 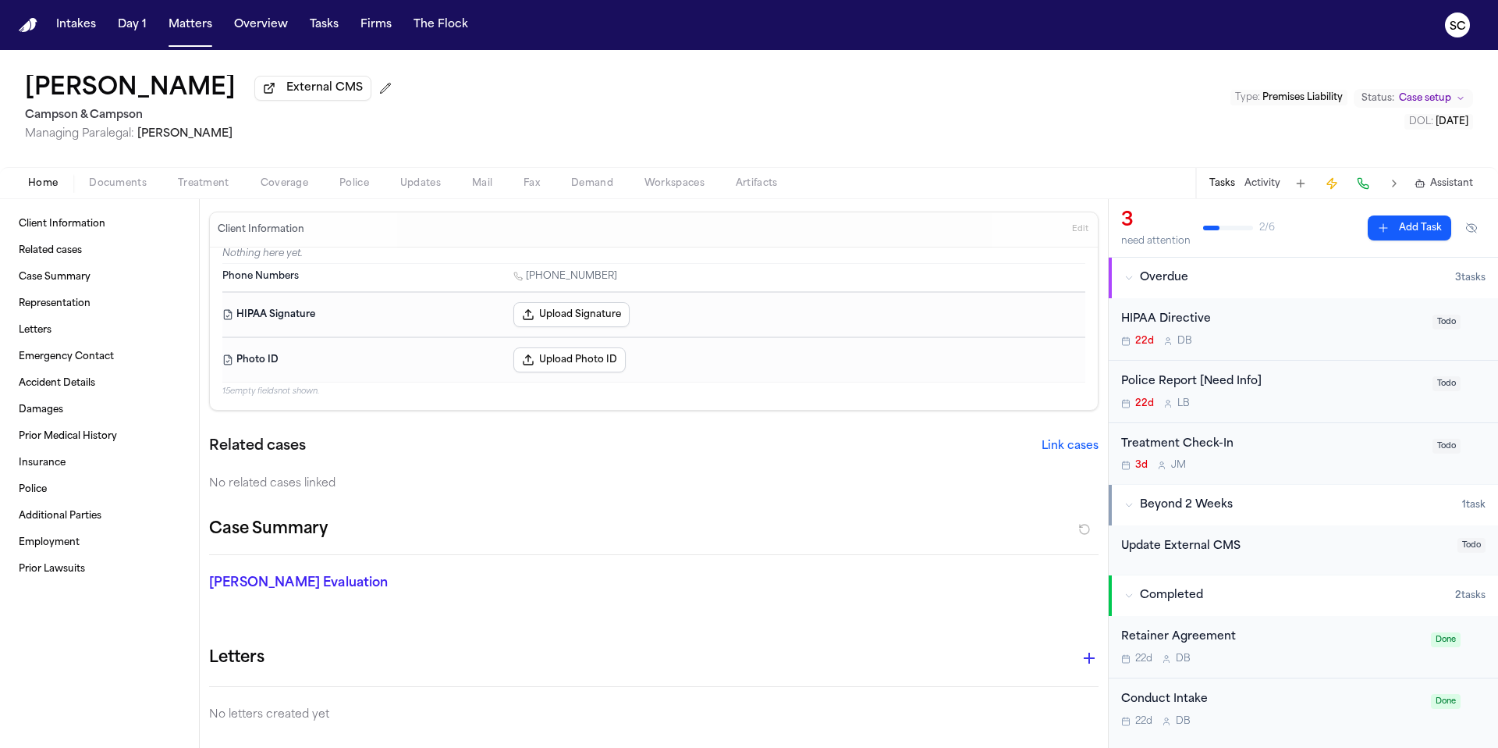 What do you see at coordinates (268, 529) in the screenshot?
I see `h2: Case Summary` at bounding box center [268, 529].